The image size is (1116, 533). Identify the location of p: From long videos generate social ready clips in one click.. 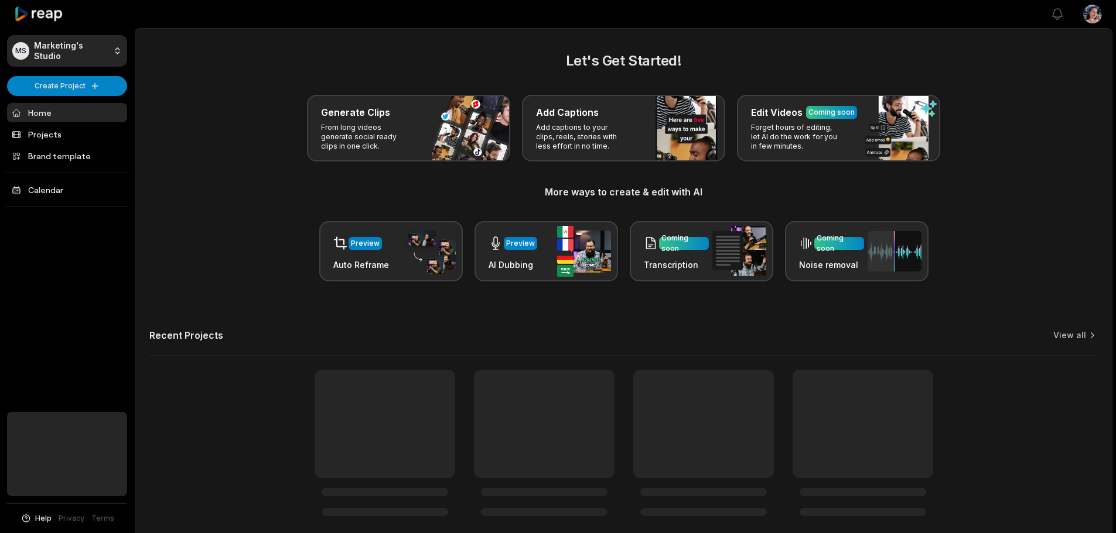
(366, 137).